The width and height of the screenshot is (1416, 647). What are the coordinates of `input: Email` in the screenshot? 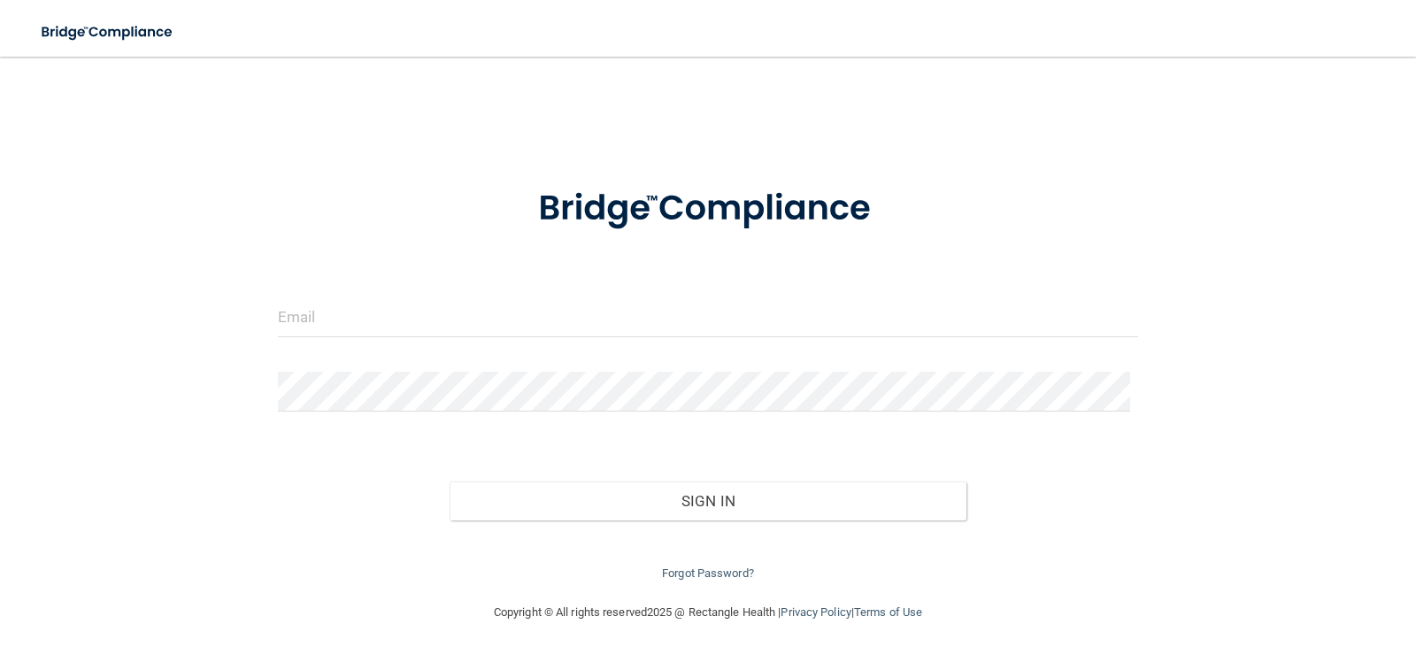 It's located at (708, 317).